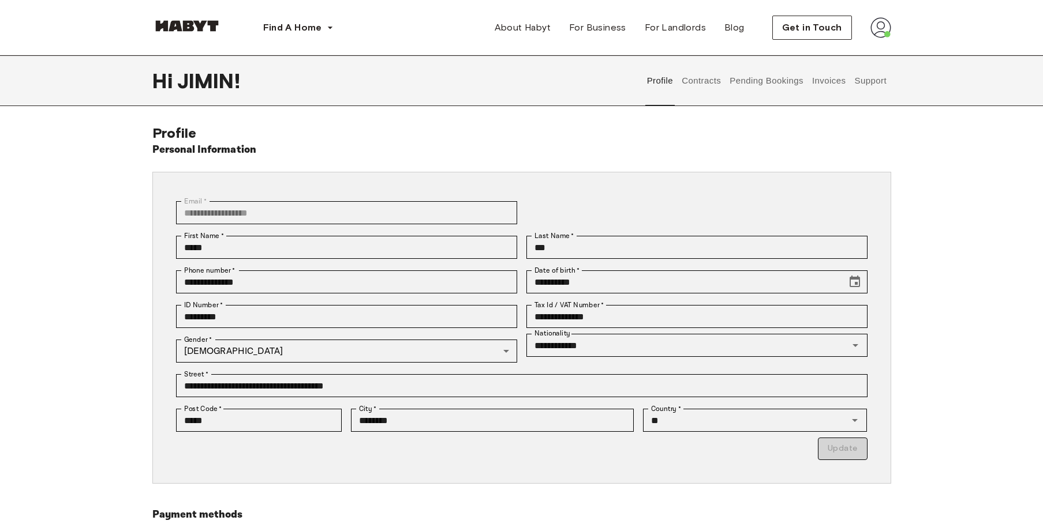  Describe the element at coordinates (209, 271) in the screenshot. I see `label: Phone number` at that location.